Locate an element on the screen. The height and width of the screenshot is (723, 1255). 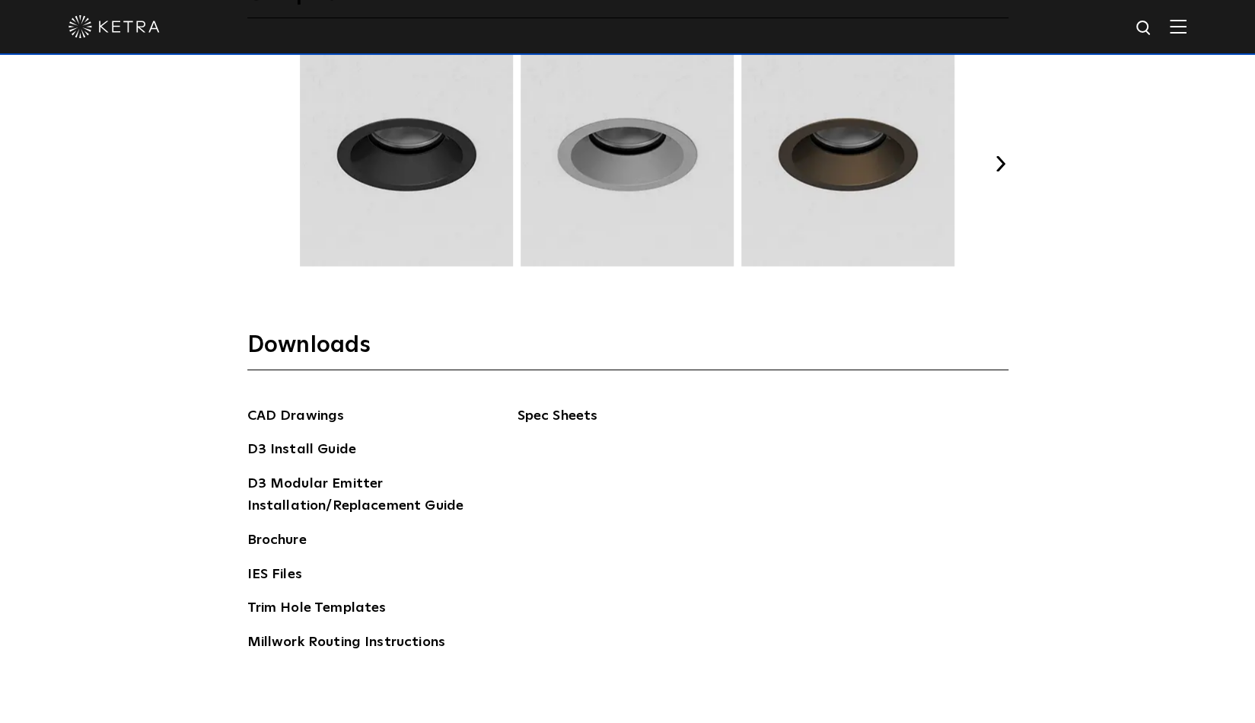
img: TRM003.webp is located at coordinates (627, 160).